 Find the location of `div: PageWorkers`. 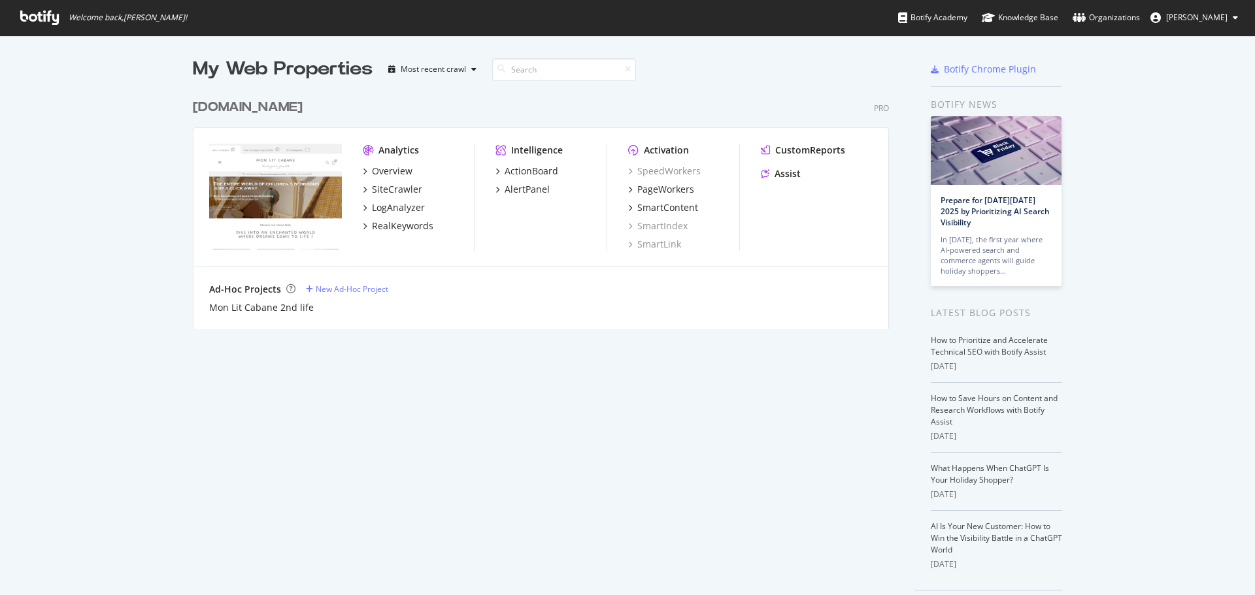

div: PageWorkers is located at coordinates (665, 190).